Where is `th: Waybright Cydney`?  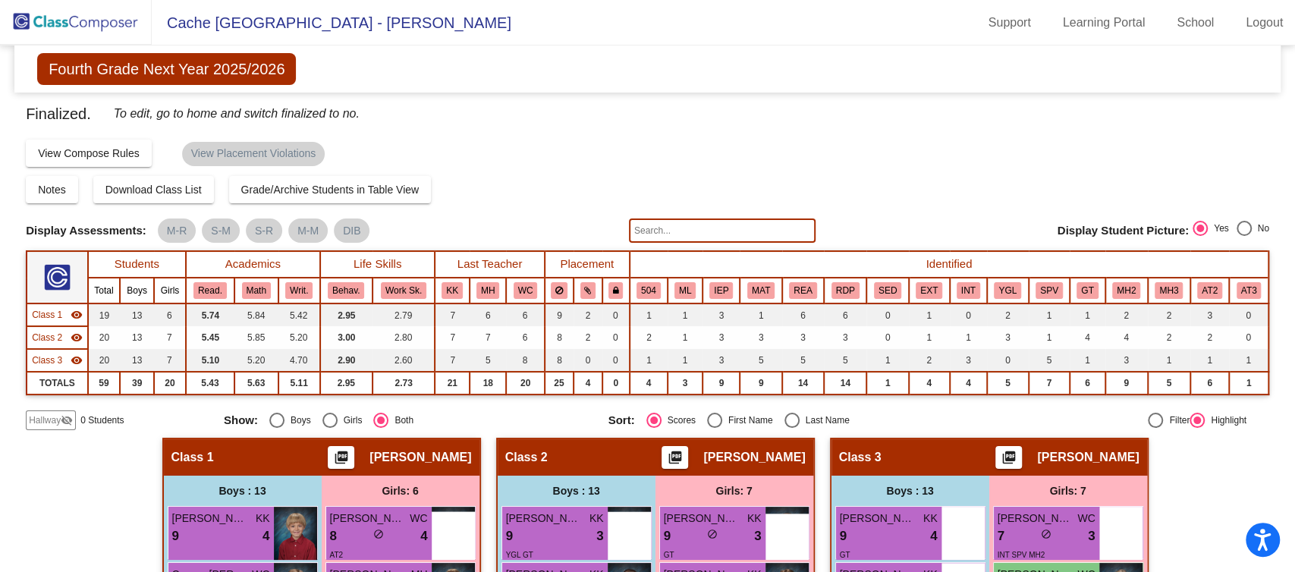
th: Waybright Cydney is located at coordinates (525, 290).